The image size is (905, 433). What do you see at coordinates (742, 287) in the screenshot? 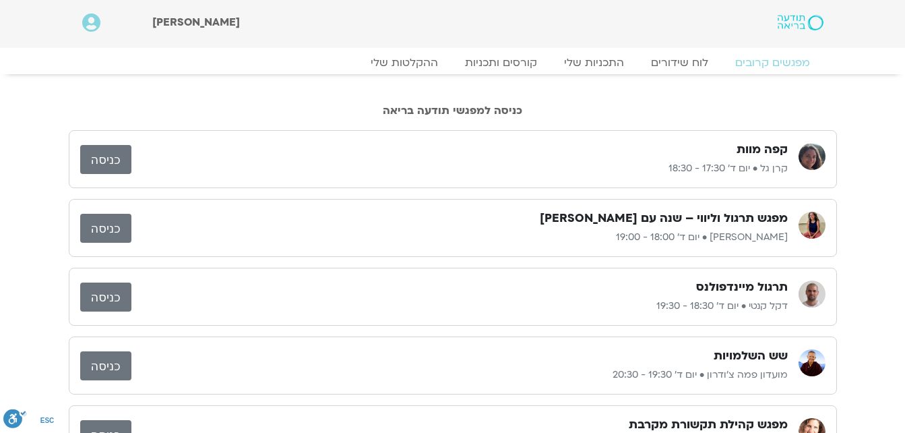
I see `h3: תרגול מיינדפולנס` at bounding box center [742, 287].